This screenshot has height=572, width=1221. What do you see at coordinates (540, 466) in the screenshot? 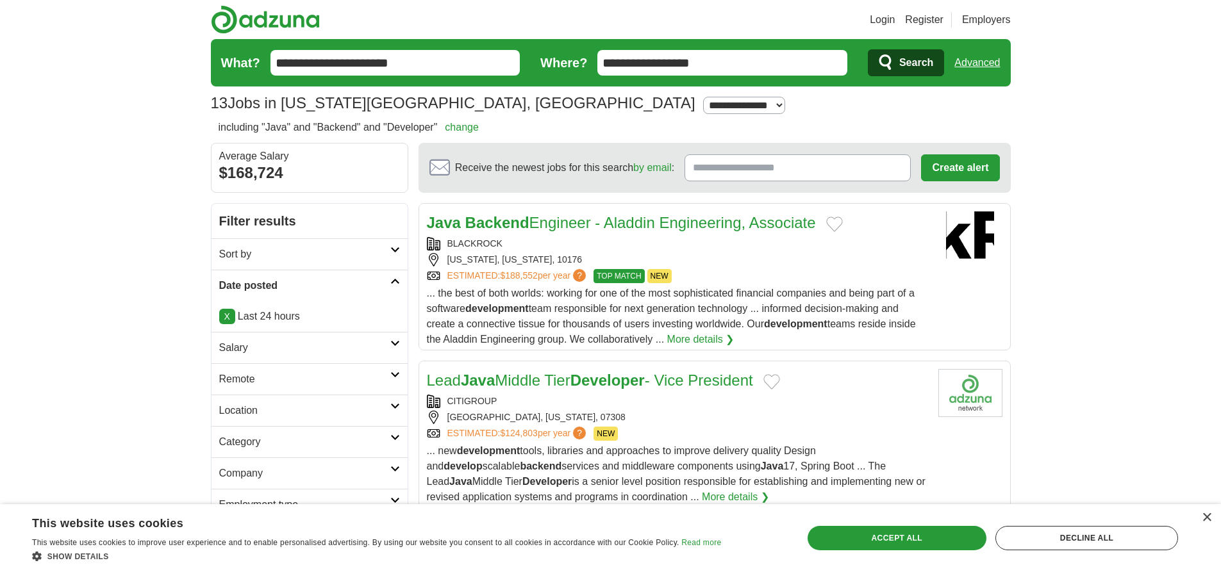
I see `strong: backend` at bounding box center [540, 466].